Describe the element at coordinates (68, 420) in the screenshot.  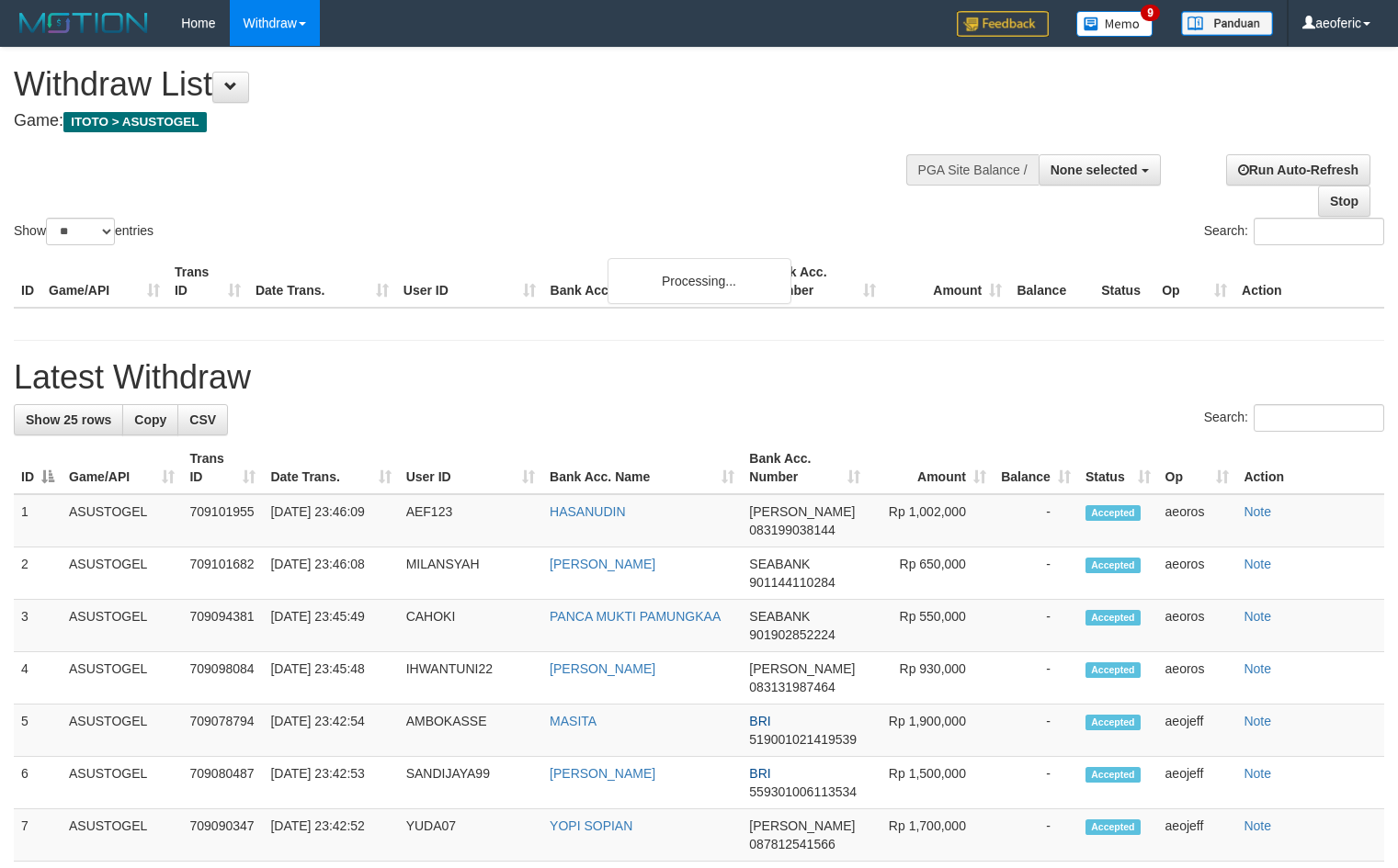
I see `a: Show 25 rows` at that location.